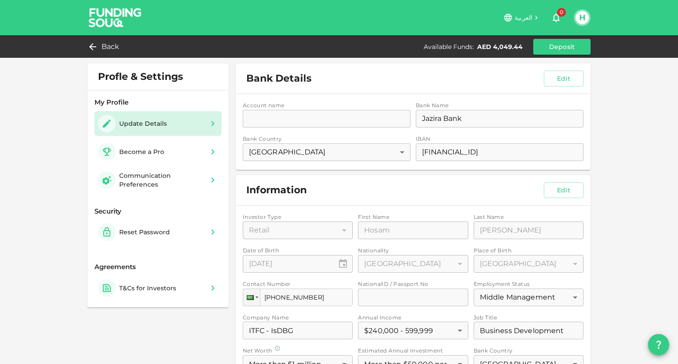  Describe the element at coordinates (561, 12) in the screenshot. I see `span: 0` at that location.